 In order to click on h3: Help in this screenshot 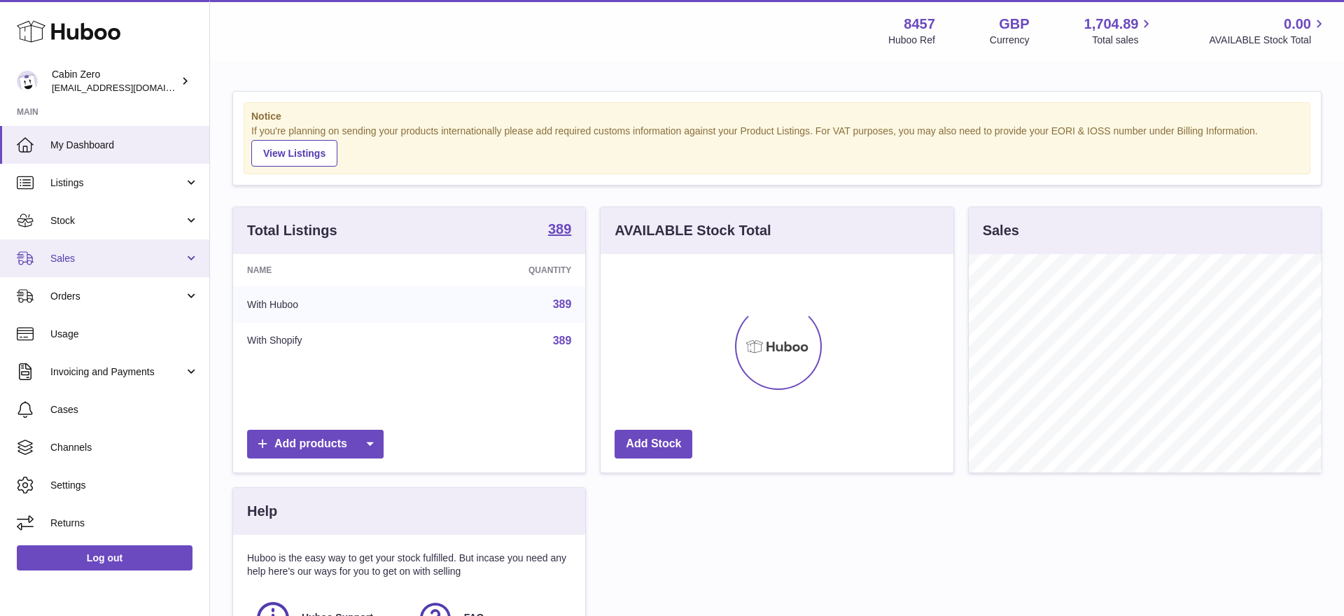, I will do `click(262, 511)`.